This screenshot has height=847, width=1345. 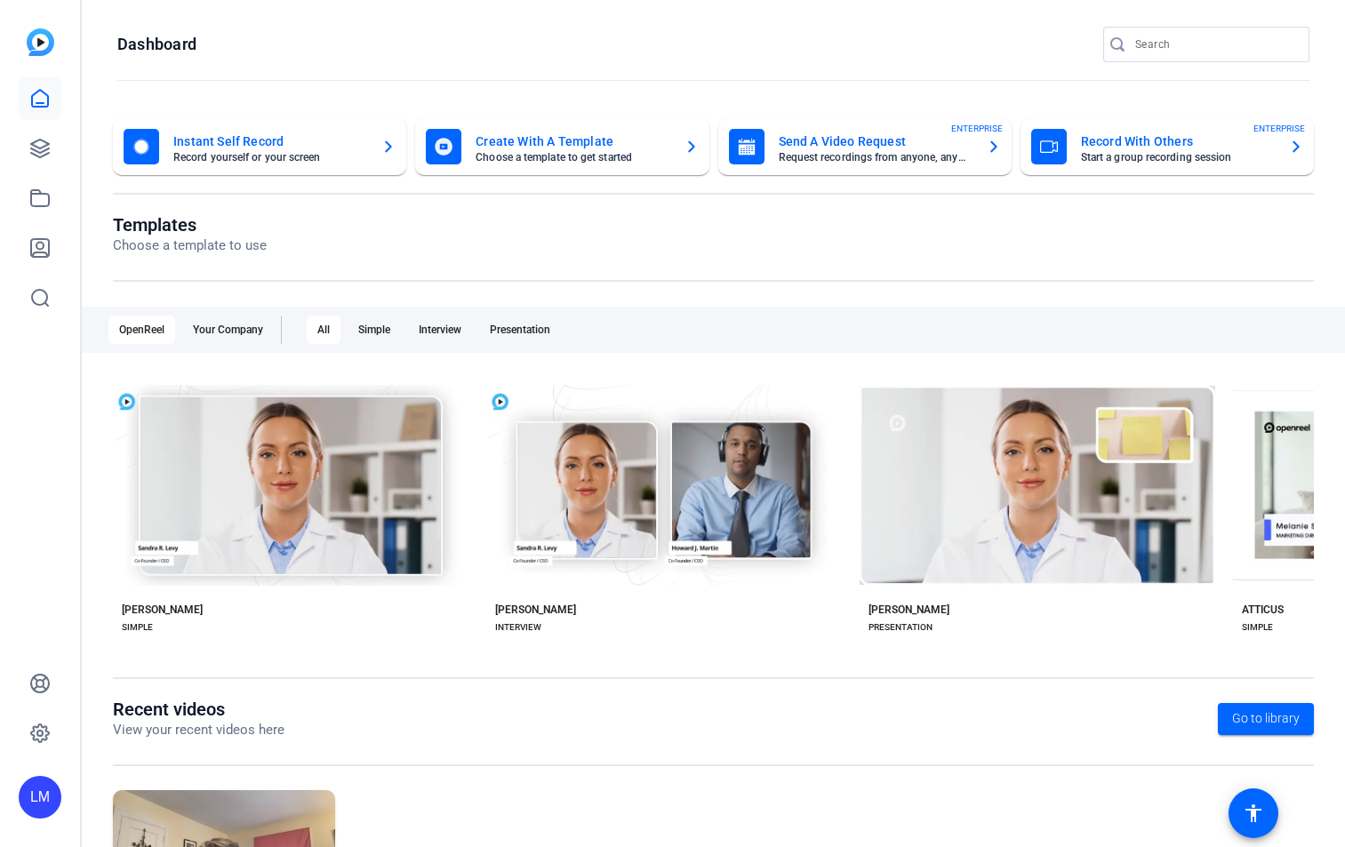 I want to click on p: Choose a template to use, so click(x=189, y=245).